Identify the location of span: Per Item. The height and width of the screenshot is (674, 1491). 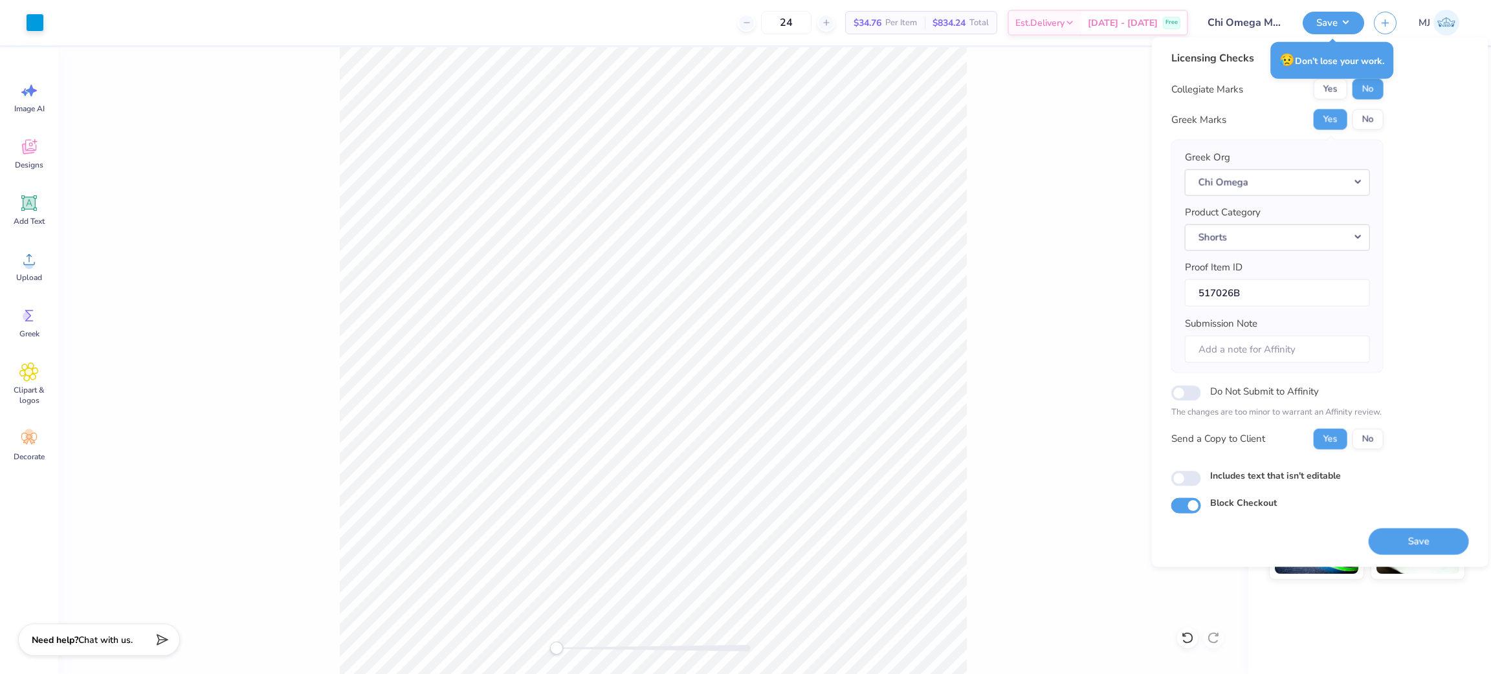
(901, 23).